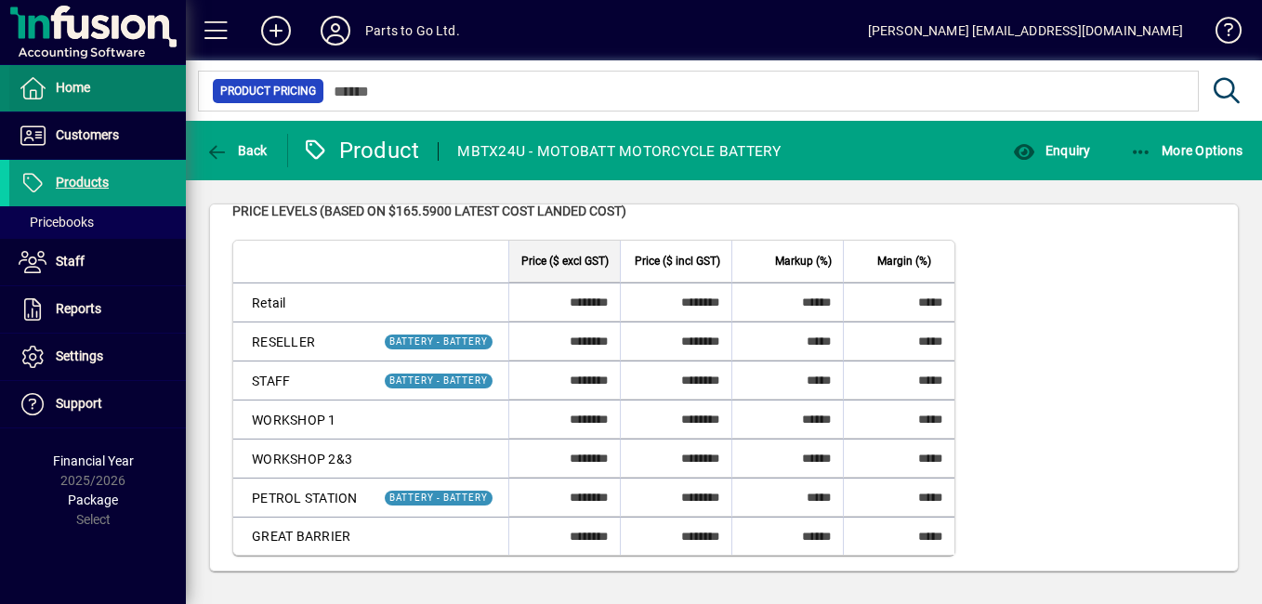 This screenshot has height=604, width=1262. Describe the element at coordinates (301, 419) in the screenshot. I see `td: WORKSHOP 1` at that location.